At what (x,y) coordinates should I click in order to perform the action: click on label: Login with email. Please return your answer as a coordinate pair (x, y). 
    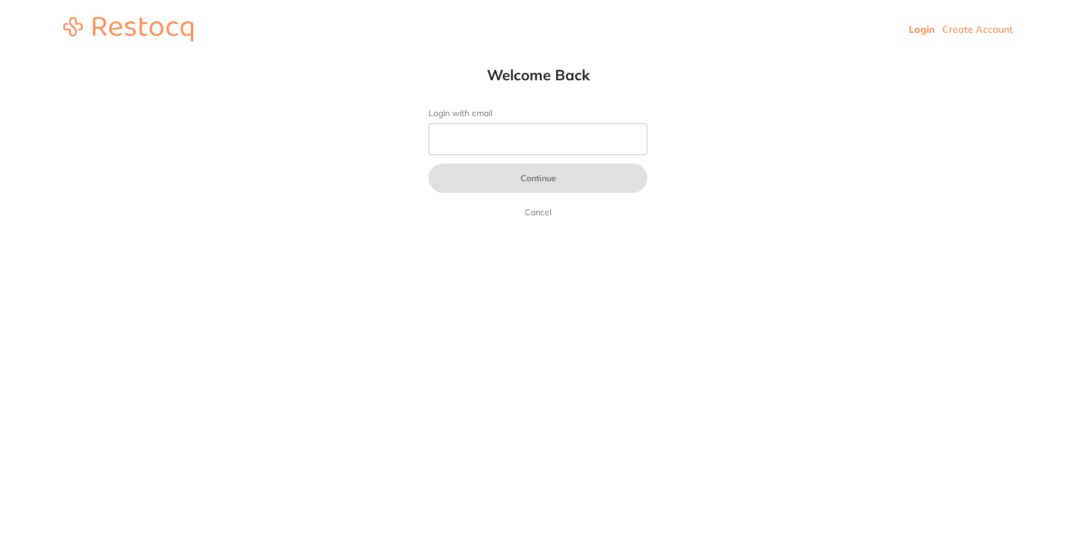
    Looking at the image, I should click on (538, 113).